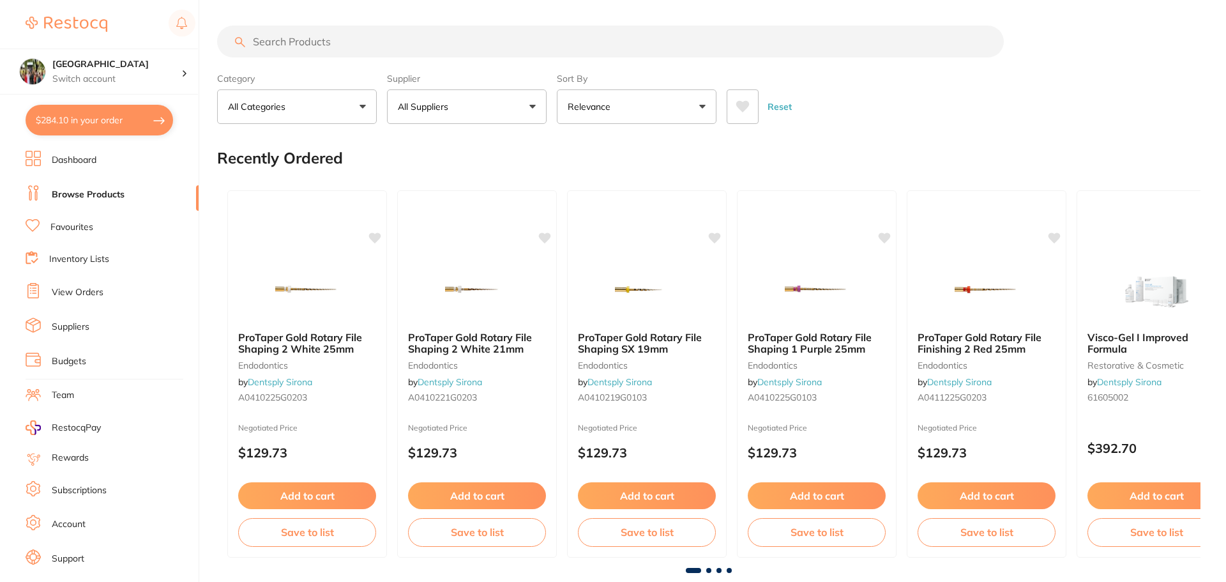 The width and height of the screenshot is (1226, 582). I want to click on small: restorative & cosmetic, so click(1157, 365).